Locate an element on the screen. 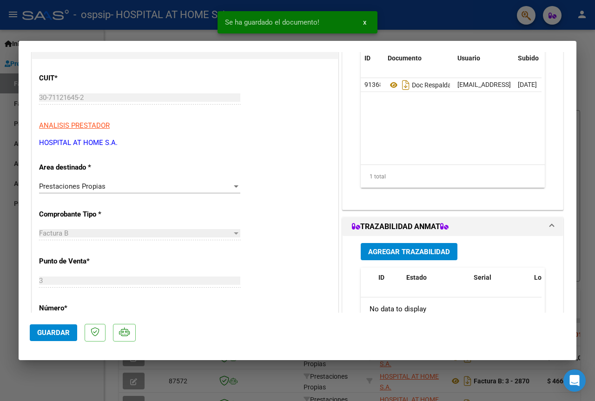  datatable-header-cell: Estado is located at coordinates (436, 283).